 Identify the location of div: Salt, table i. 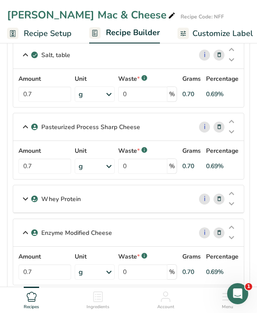
(128, 55).